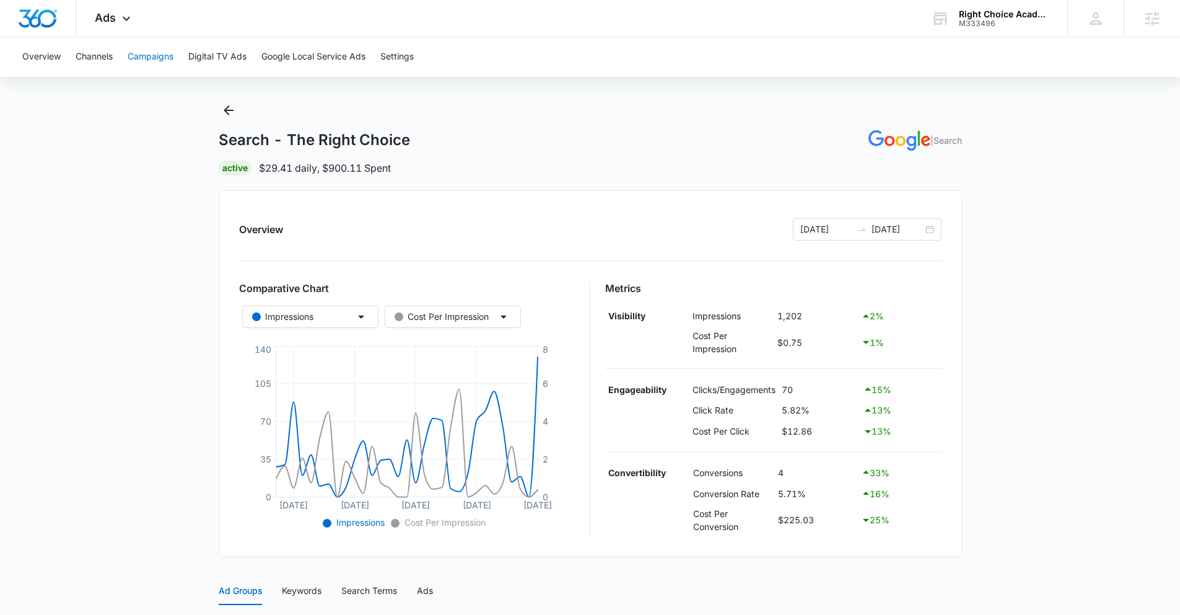 The height and width of the screenshot is (615, 1180). What do you see at coordinates (826, 229) in the screenshot?
I see `input: Start date` at bounding box center [826, 229].